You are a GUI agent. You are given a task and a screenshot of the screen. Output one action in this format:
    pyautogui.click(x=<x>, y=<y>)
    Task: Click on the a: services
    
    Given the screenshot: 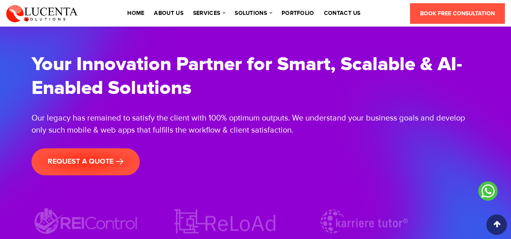 What is the action you would take?
    pyautogui.click(x=209, y=13)
    